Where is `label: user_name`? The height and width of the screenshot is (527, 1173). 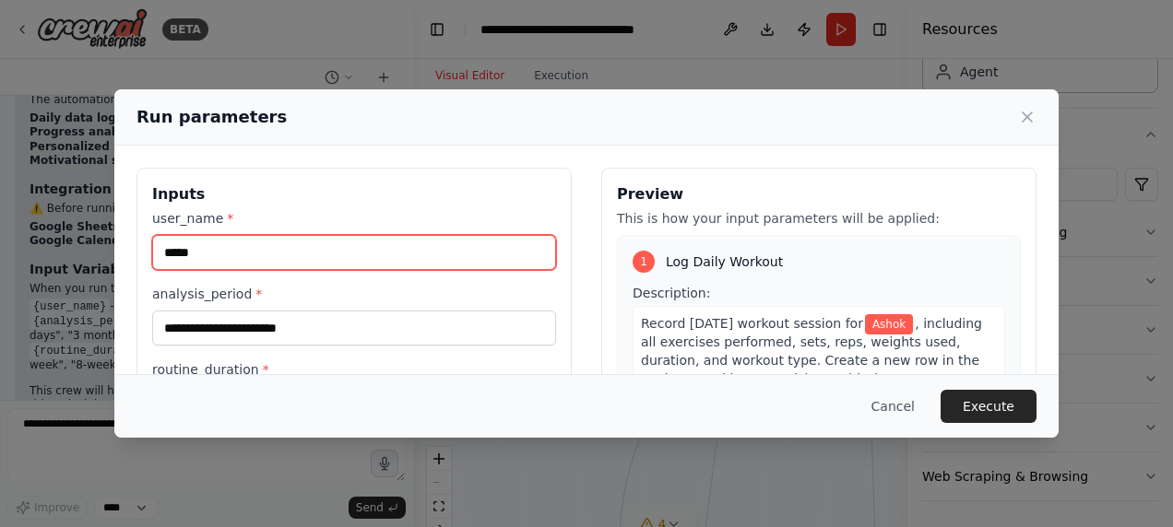
label: user_name is located at coordinates (354, 219).